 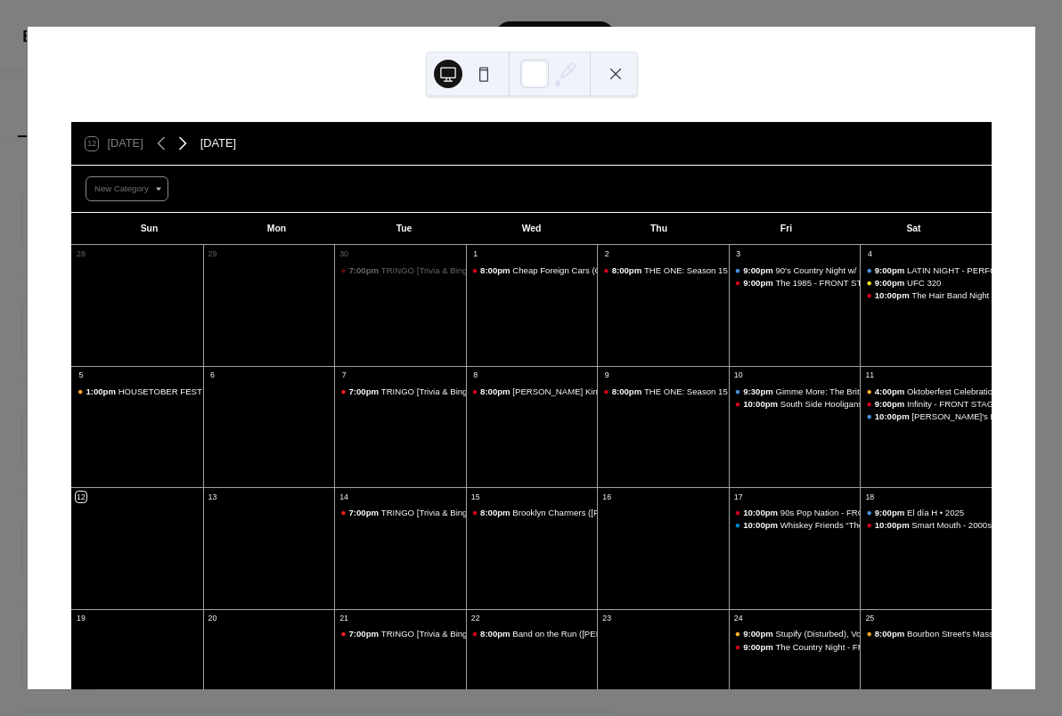 I want to click on div: 1, so click(x=475, y=254).